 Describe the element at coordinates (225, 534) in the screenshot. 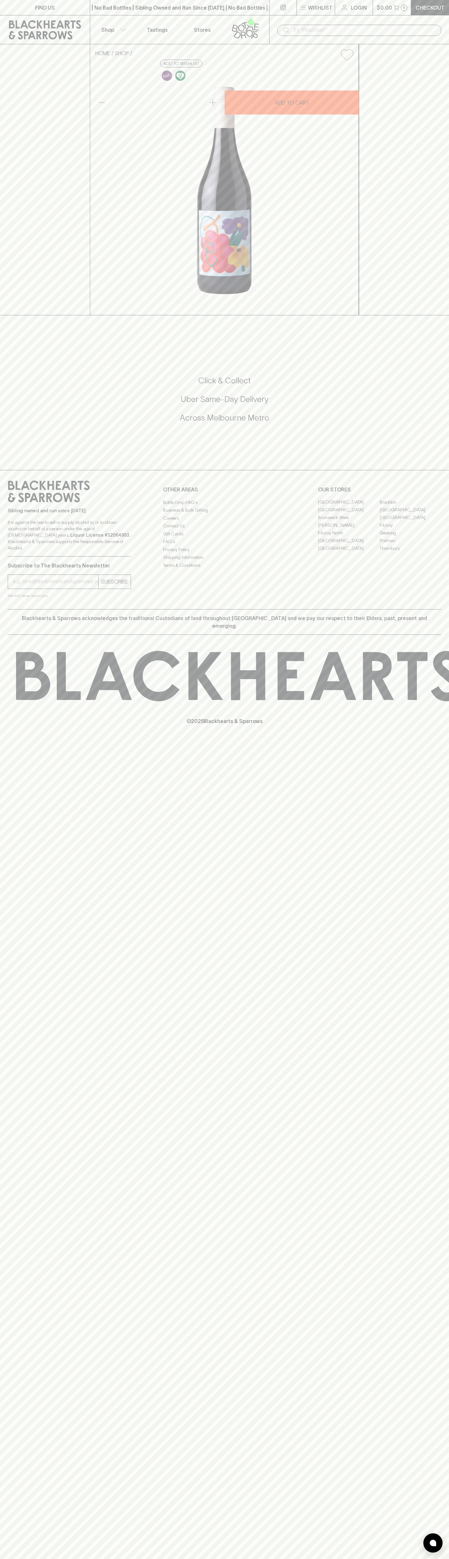

I see `a: Gift Cards` at that location.